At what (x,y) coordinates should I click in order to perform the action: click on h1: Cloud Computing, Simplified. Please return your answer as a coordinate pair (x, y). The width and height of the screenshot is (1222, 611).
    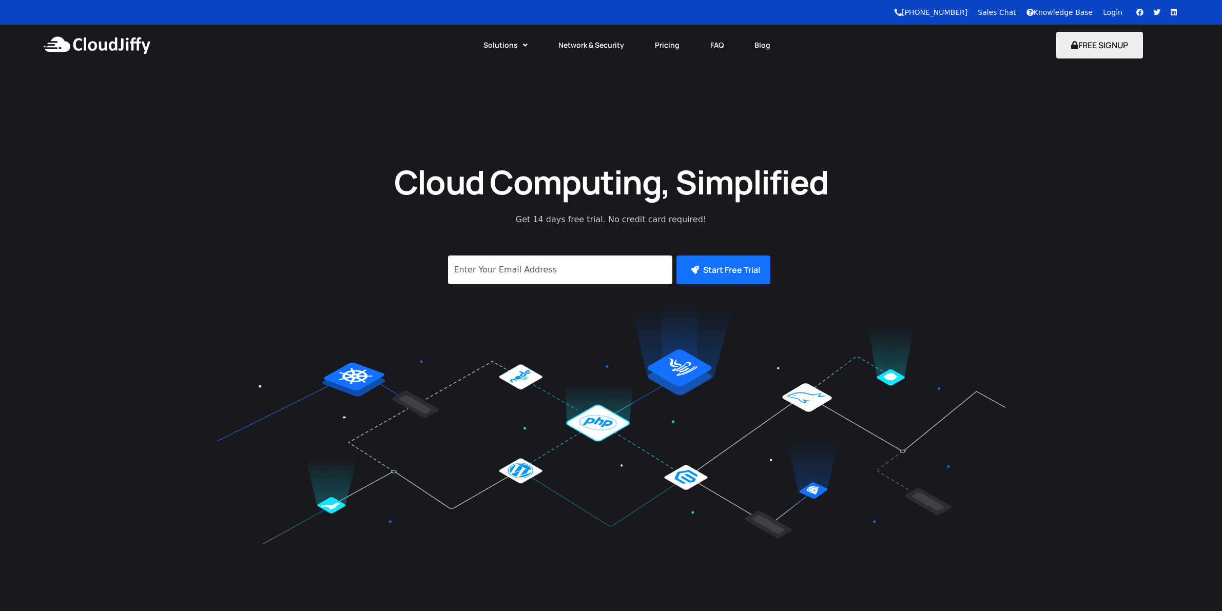
    Looking at the image, I should click on (611, 182).